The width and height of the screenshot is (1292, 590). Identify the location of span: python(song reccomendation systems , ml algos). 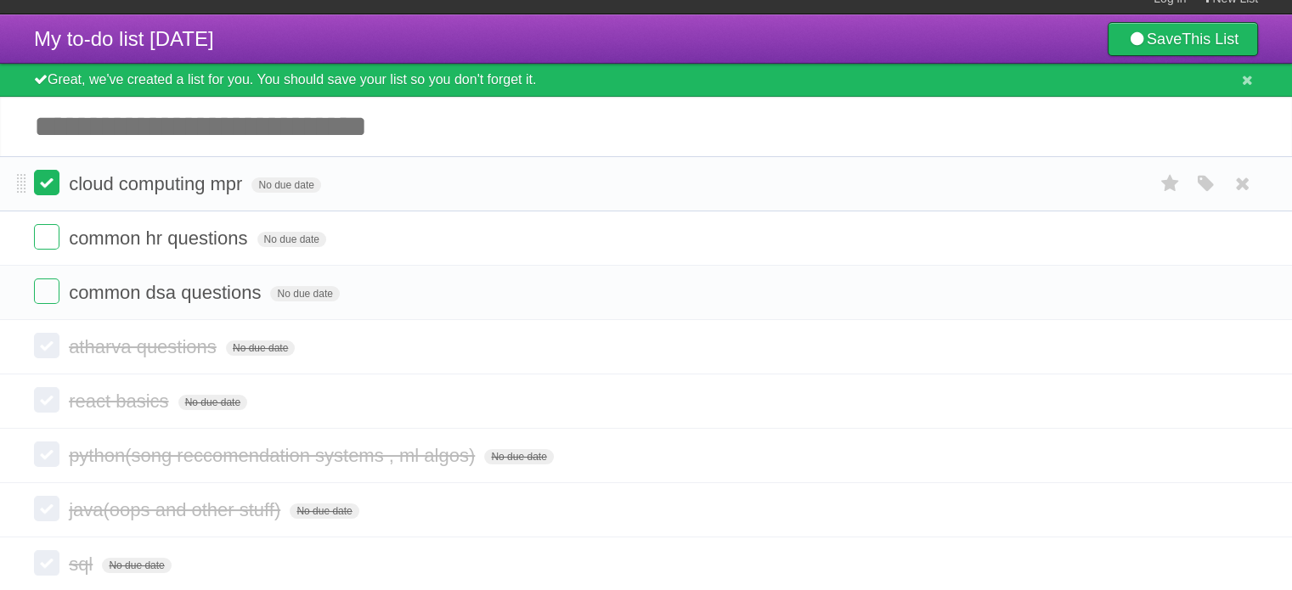
(274, 455).